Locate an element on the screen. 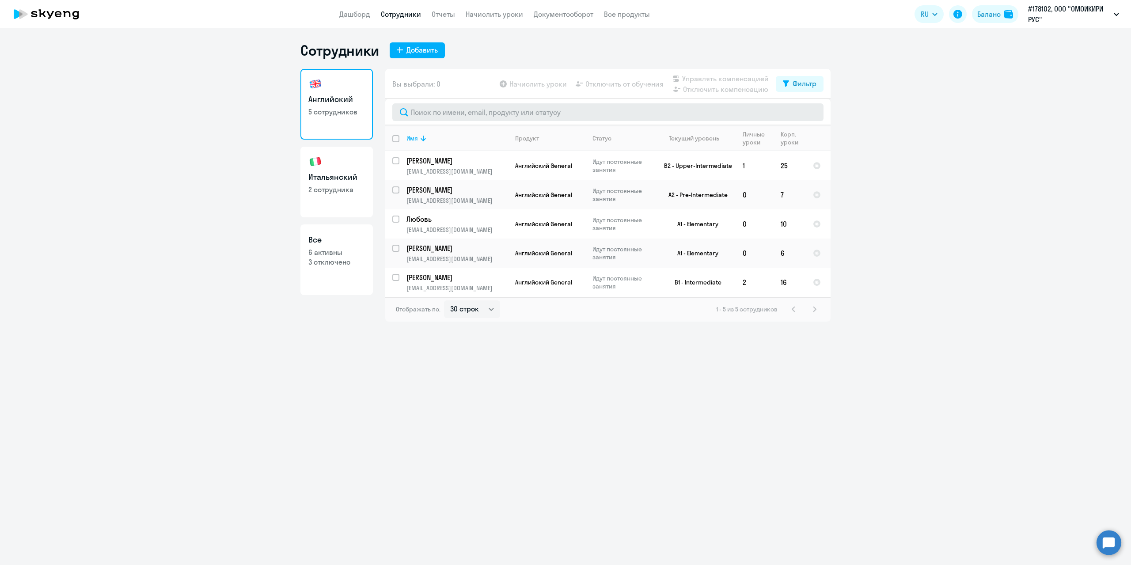 The width and height of the screenshot is (1131, 565). a: Сотрудники is located at coordinates (401, 14).